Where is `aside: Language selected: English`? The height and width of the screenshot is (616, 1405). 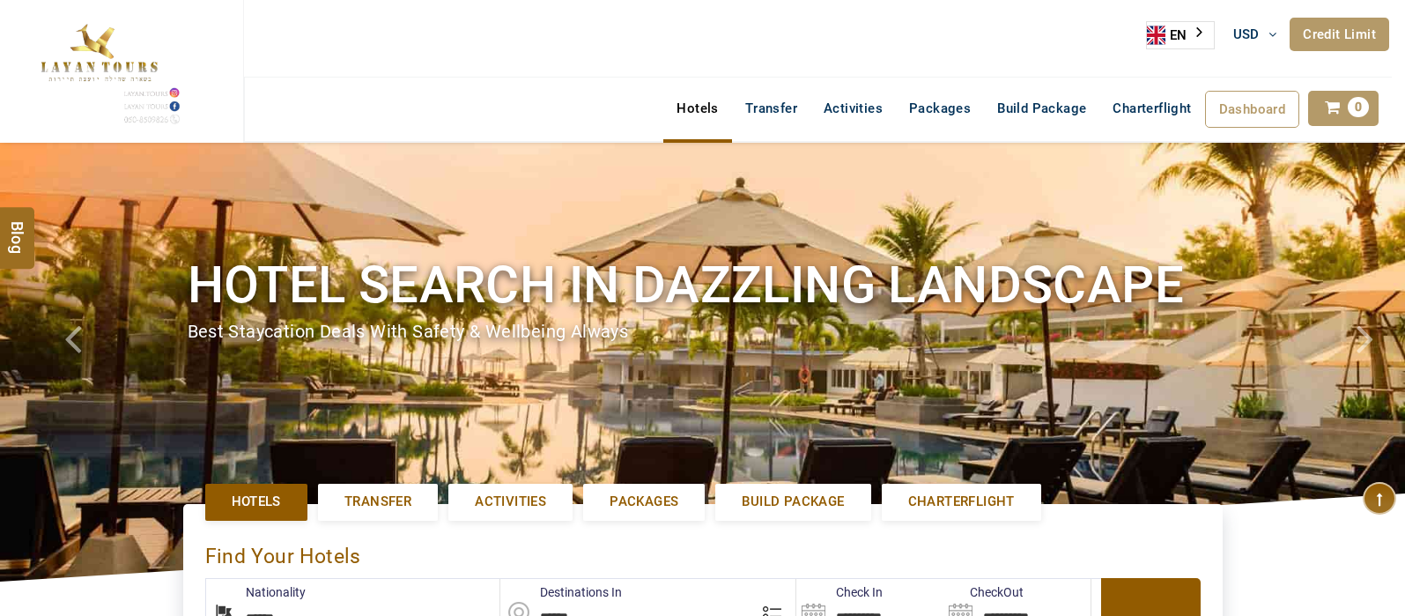
aside: Language selected: English is located at coordinates (1180, 35).